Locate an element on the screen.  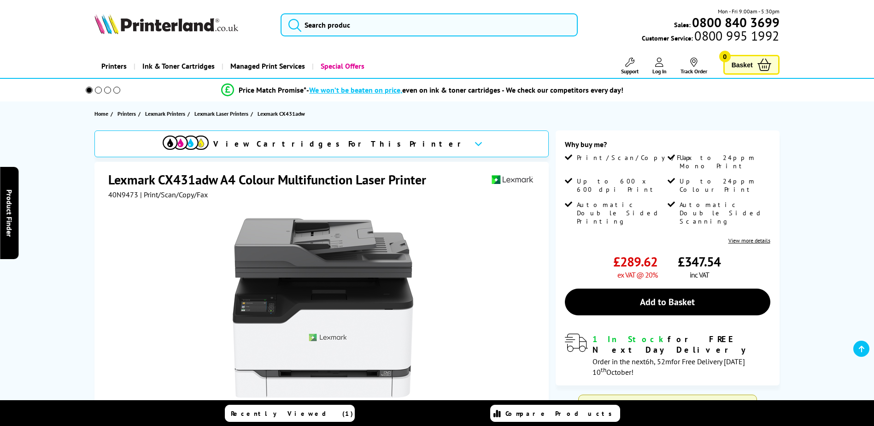
b: 0800 840 3699 is located at coordinates (736, 22).